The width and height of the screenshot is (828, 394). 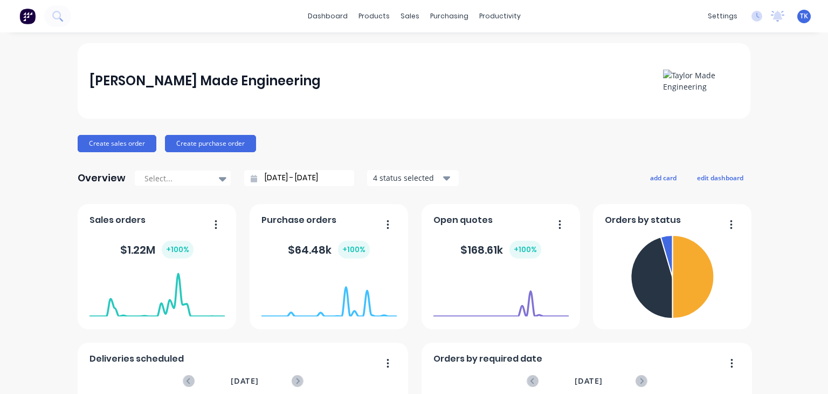 I want to click on button: 4 status selected, so click(x=413, y=178).